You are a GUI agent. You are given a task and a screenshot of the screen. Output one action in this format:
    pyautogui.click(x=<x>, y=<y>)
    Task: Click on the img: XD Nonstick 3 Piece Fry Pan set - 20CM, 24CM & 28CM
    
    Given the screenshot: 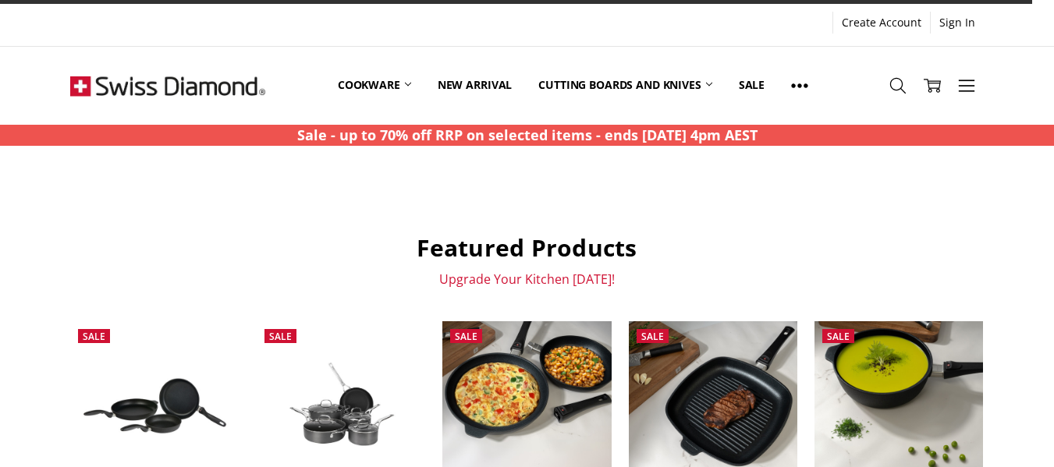 What is the action you would take?
    pyautogui.click(x=154, y=405)
    